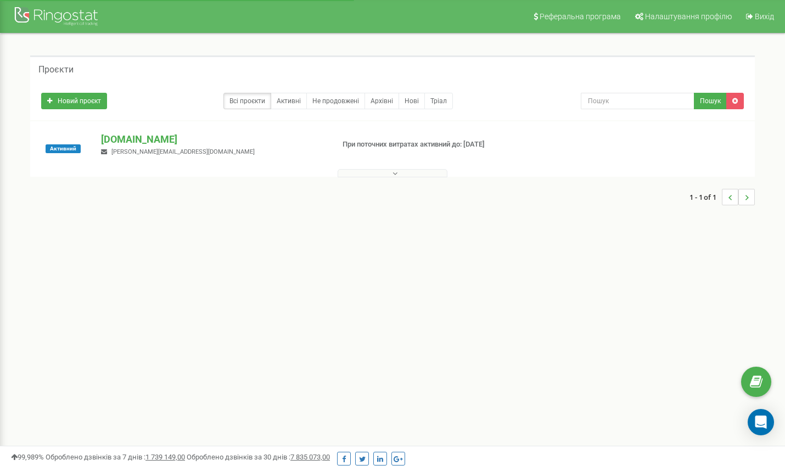 Image resolution: width=785 pixels, height=471 pixels. Describe the element at coordinates (764, 16) in the screenshot. I see `span: Вихід` at that location.